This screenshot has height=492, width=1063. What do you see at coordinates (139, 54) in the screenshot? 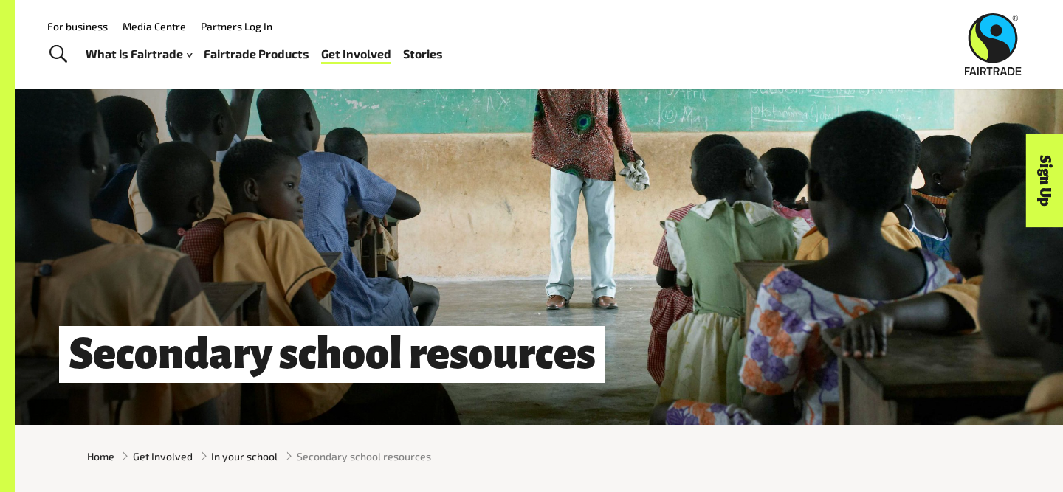
I see `a: What is Fairtrade` at bounding box center [139, 54].